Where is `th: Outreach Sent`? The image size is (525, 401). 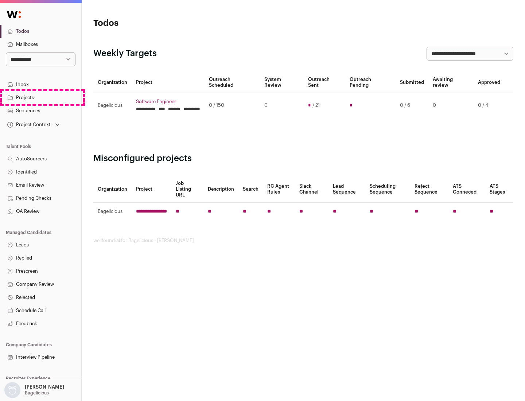 th: Outreach Sent is located at coordinates (325, 82).